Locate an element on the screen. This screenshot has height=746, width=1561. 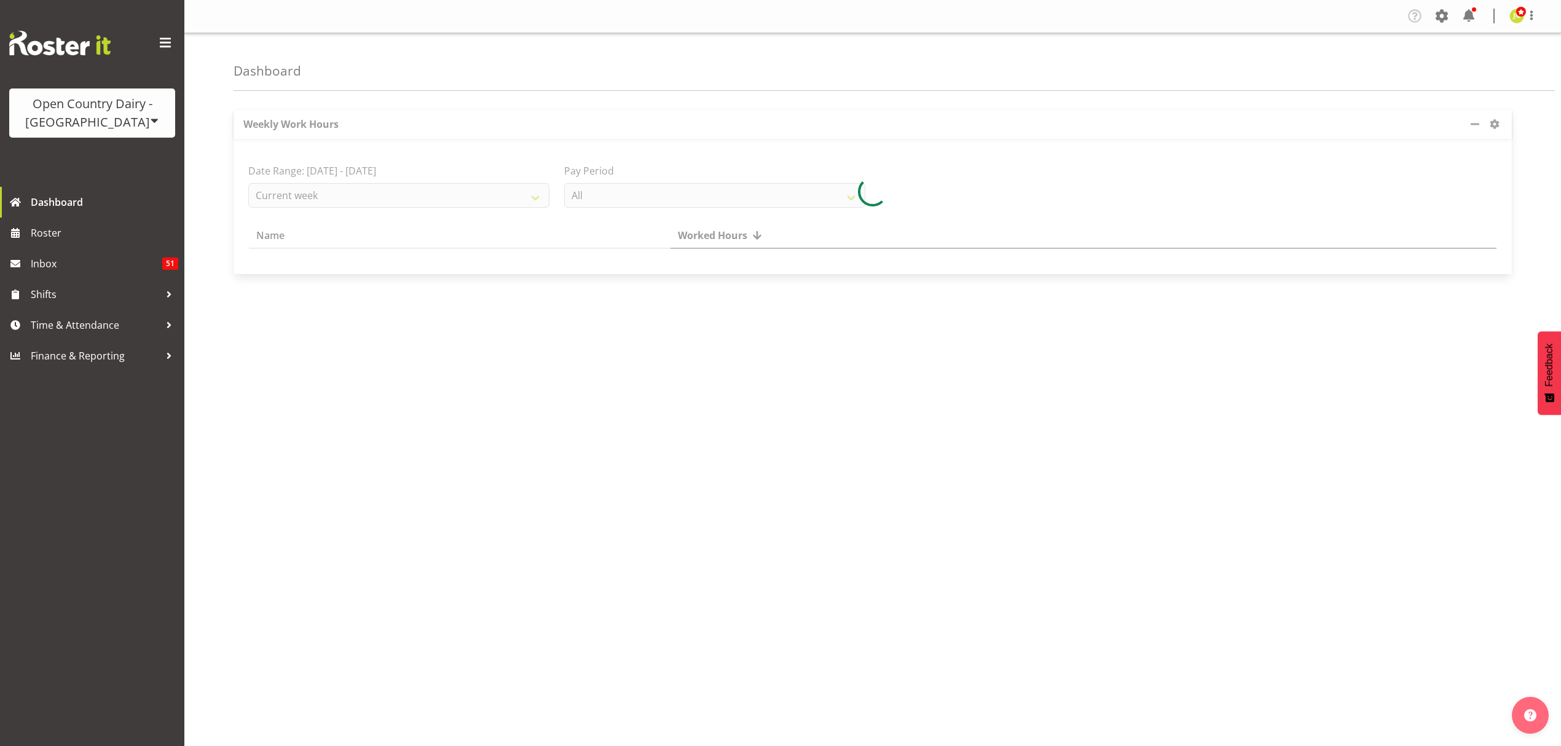
span: Feedback is located at coordinates (1550, 365).